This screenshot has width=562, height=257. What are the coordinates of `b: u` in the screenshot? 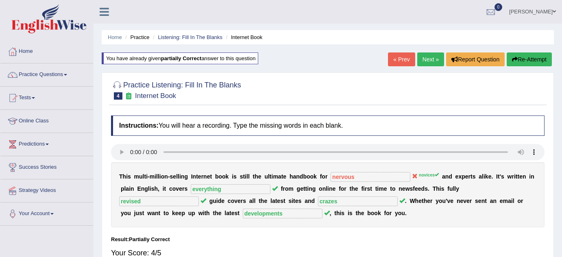 It's located at (214, 201).